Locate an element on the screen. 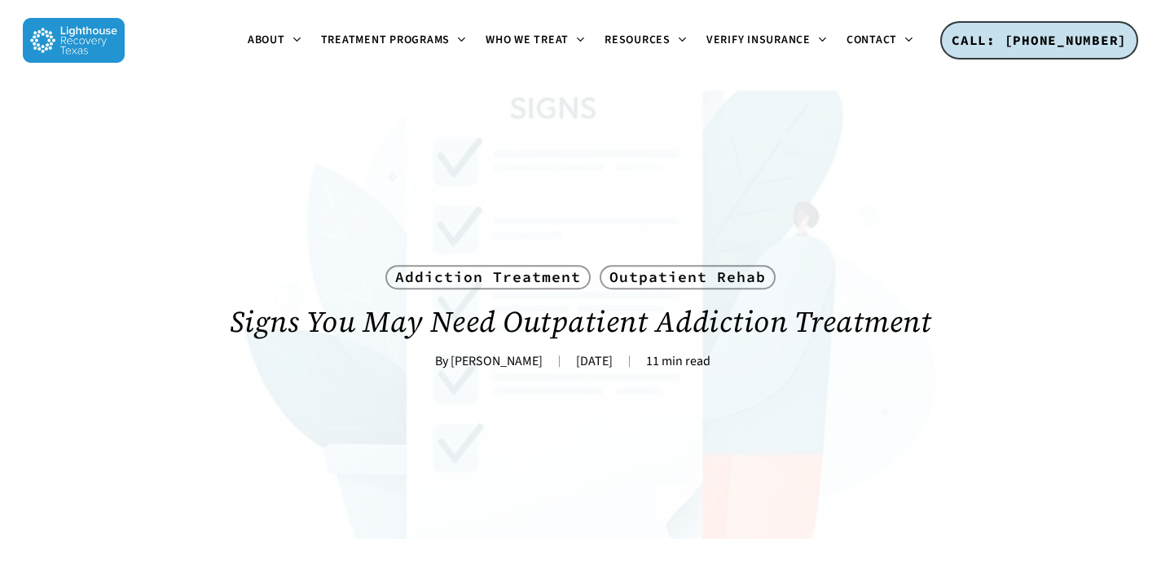  span: 11 min read is located at coordinates (678, 361).